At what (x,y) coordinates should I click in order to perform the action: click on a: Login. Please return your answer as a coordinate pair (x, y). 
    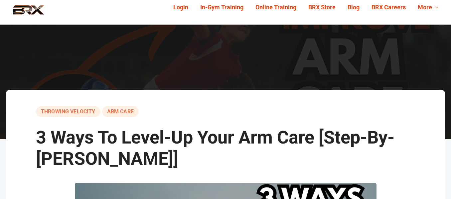
    Looking at the image, I should click on (181, 7).